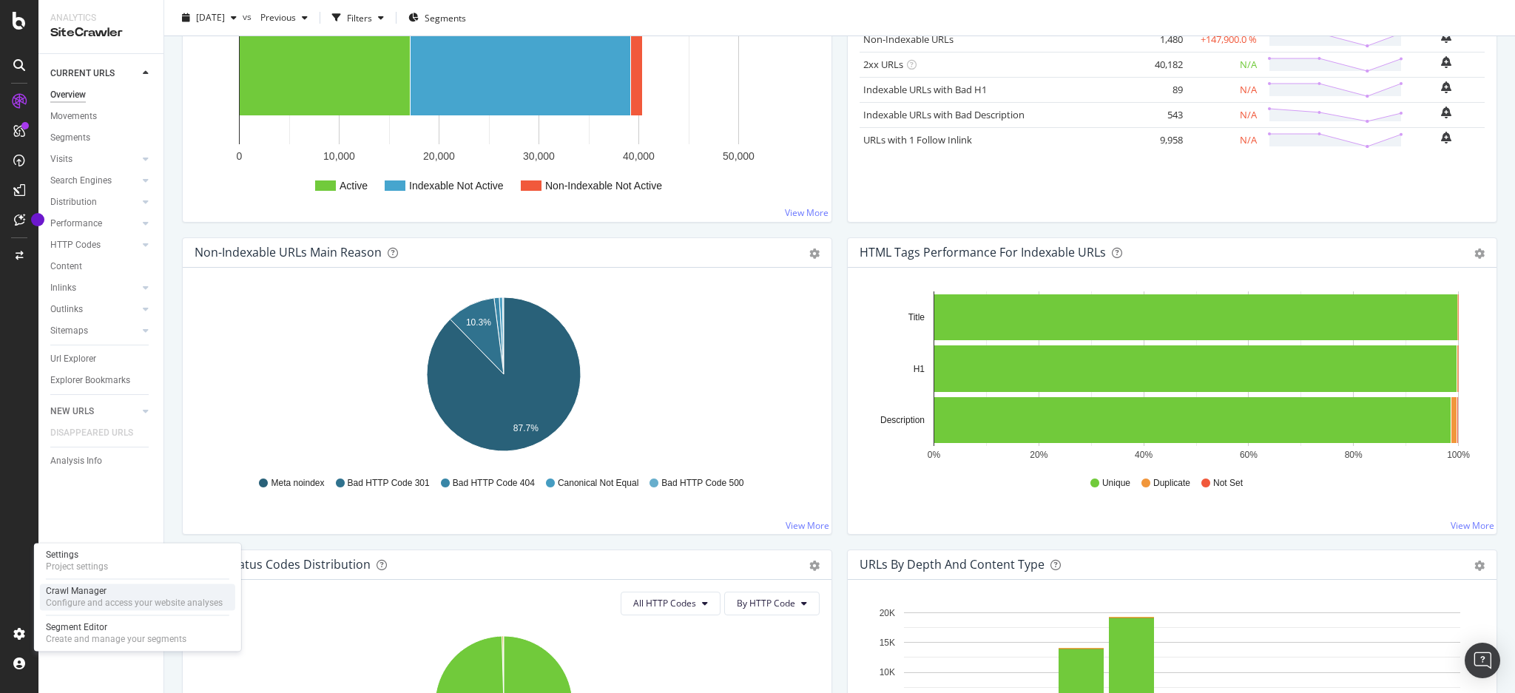  Describe the element at coordinates (284, 18) in the screenshot. I see `button: Previous` at that location.